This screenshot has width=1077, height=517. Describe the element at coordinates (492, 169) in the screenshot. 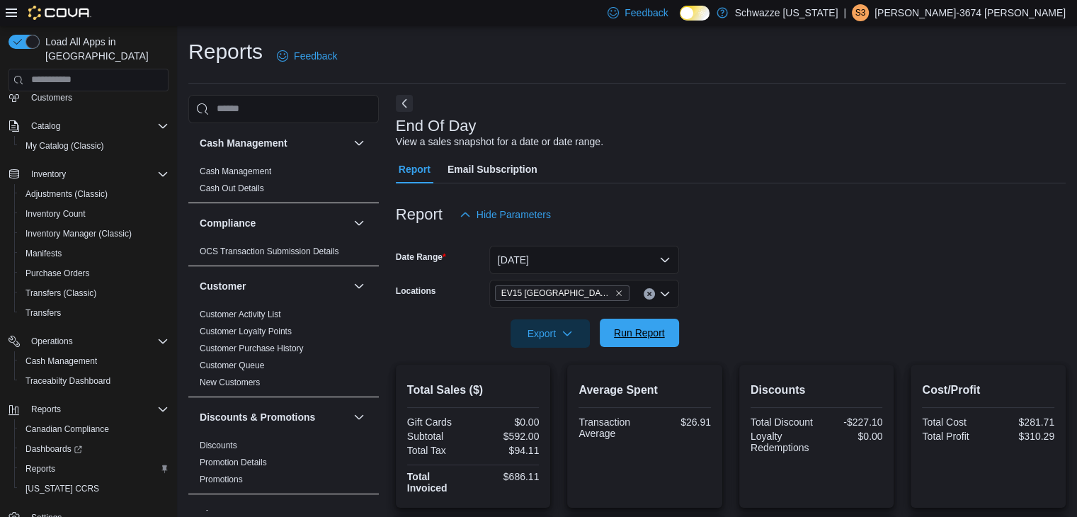

I see `span: Email Subscription` at that location.